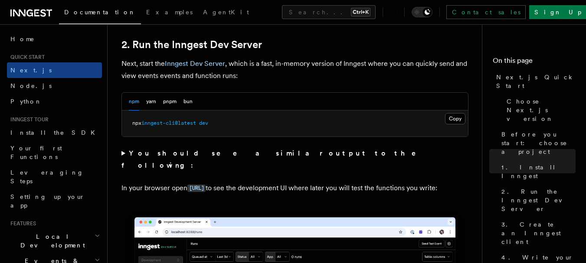 This screenshot has height=263, width=586. What do you see at coordinates (537, 172) in the screenshot?
I see `a: 1. Install Inngest` at bounding box center [537, 172].